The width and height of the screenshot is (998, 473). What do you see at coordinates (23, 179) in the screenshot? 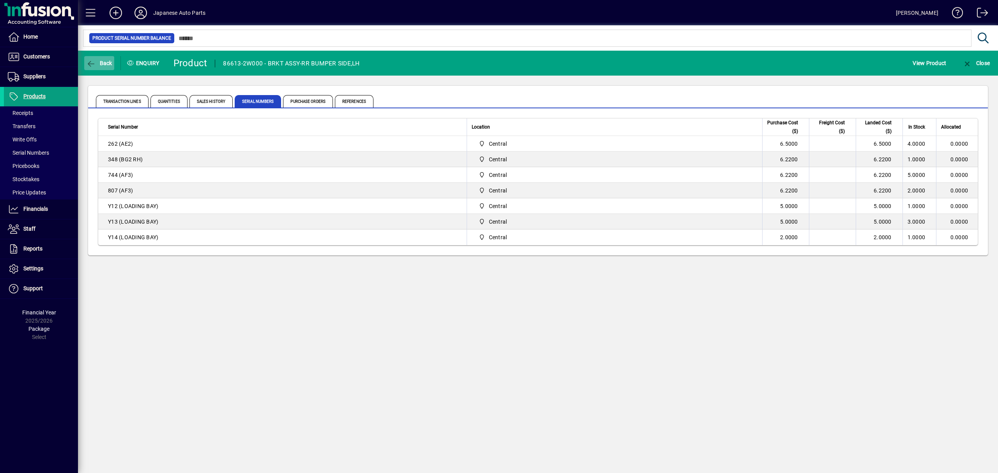
I see `span: Stocktakes` at bounding box center [23, 179].